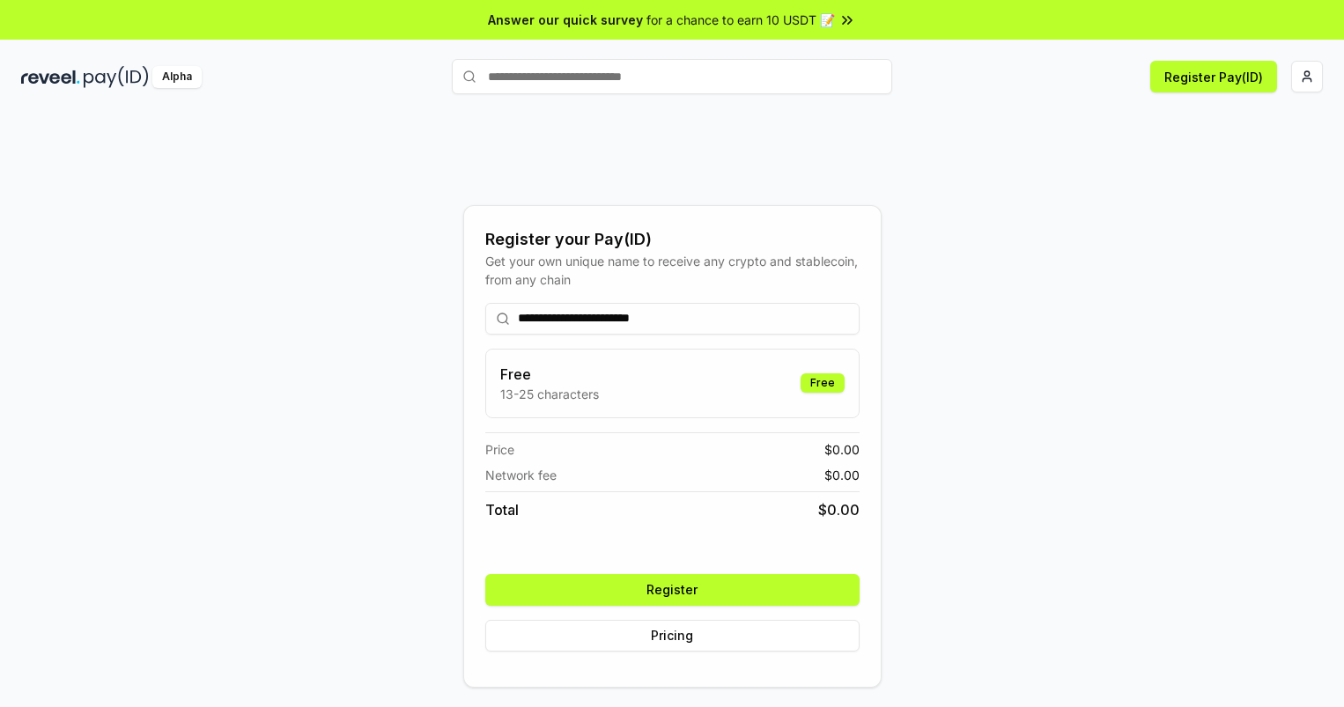  Describe the element at coordinates (177, 77) in the screenshot. I see `div: Alpha` at that location.